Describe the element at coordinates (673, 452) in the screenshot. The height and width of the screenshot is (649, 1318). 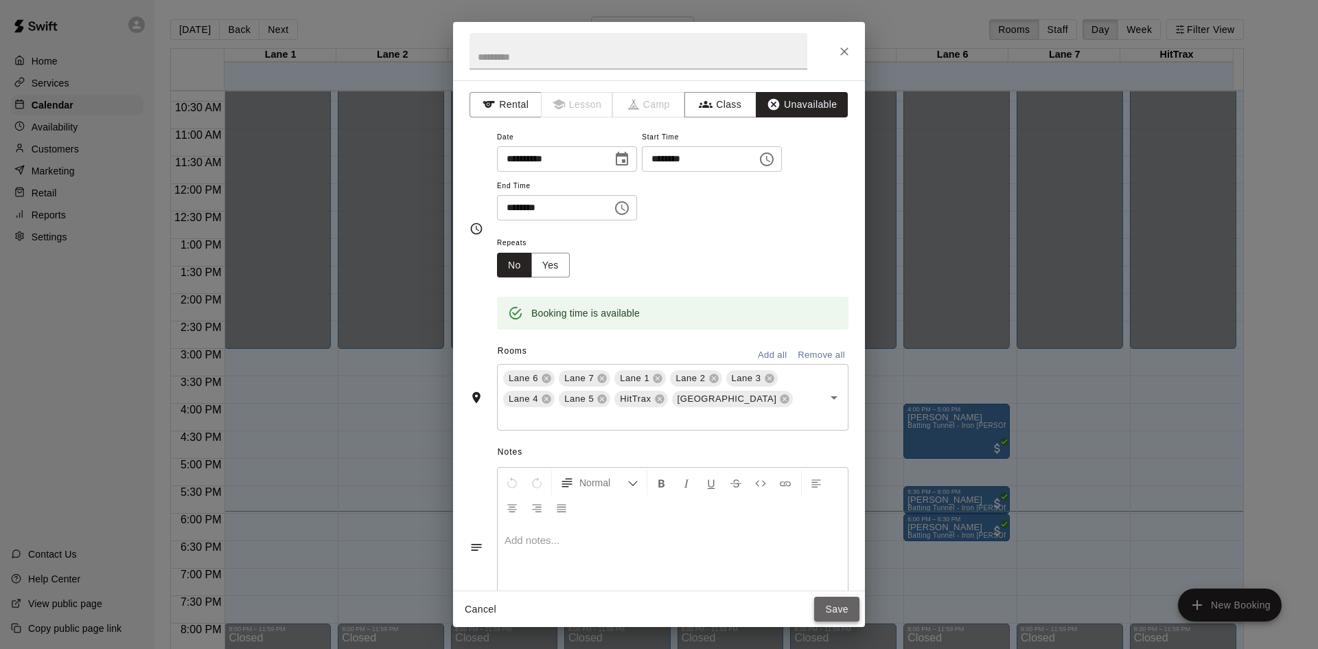
I see `span: Notes` at that location.